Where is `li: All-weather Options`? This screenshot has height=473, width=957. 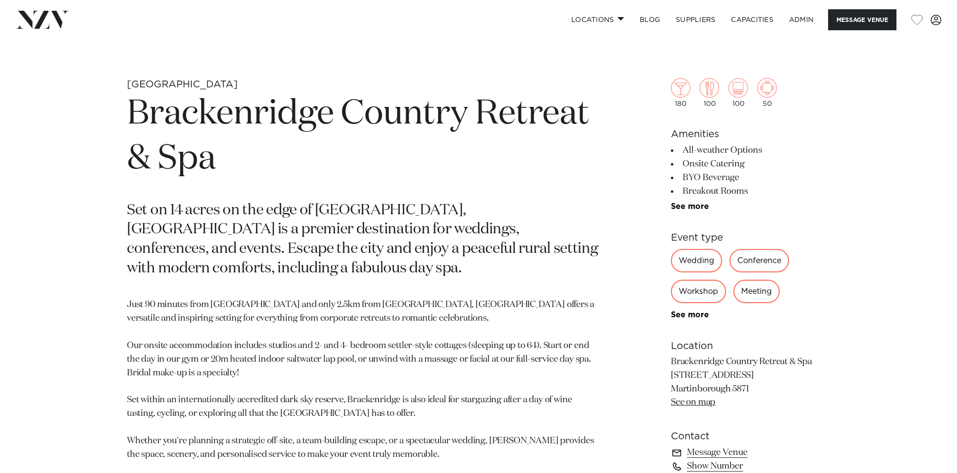
li: All-weather Options is located at coordinates (750, 150).